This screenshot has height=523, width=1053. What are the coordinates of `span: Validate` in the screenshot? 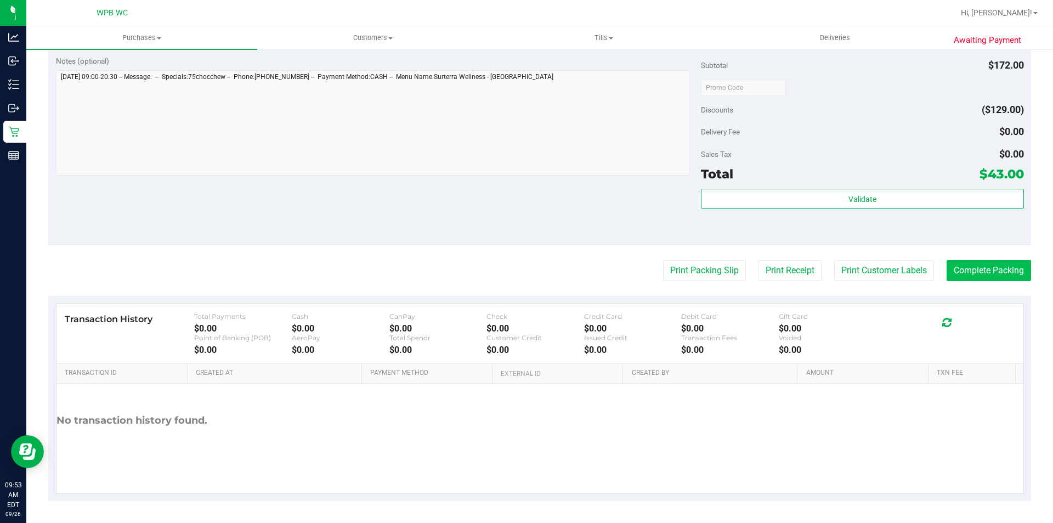 It's located at (862, 199).